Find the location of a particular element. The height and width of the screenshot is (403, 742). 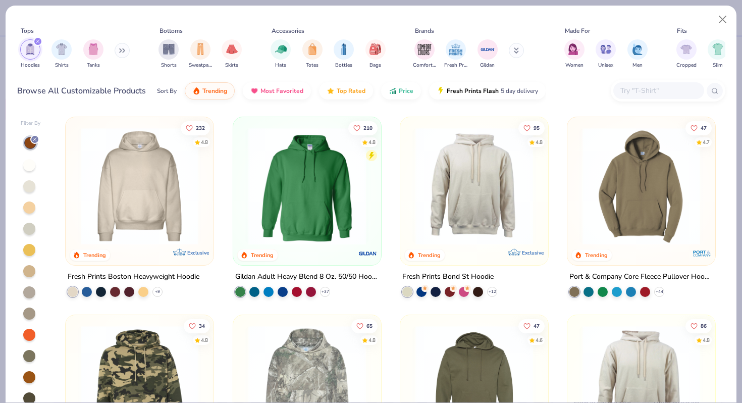

div: Tops is located at coordinates (27, 31).